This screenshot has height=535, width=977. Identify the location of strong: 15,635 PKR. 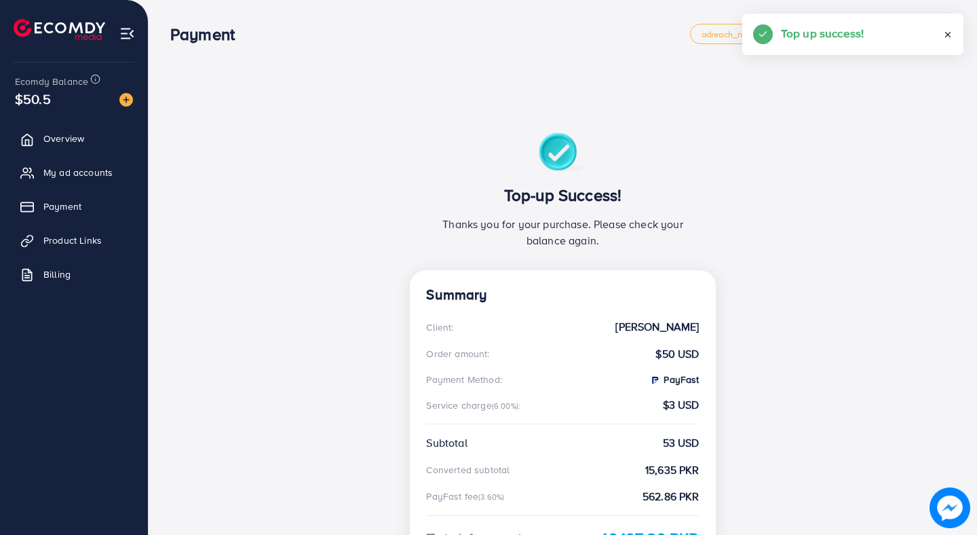
(673, 470).